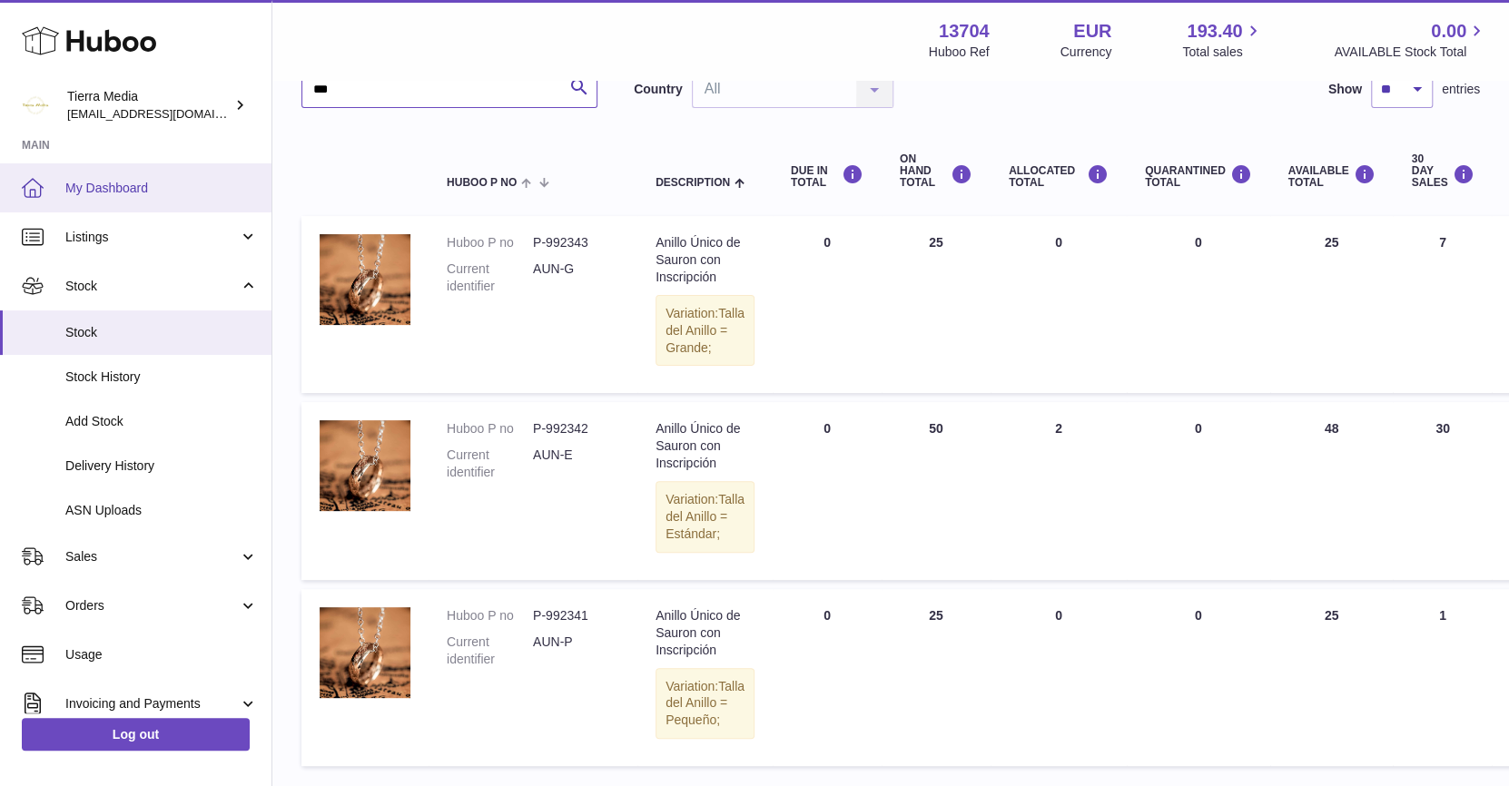 Image resolution: width=1509 pixels, height=786 pixels. Describe the element at coordinates (162, 466) in the screenshot. I see `span: Delivery History` at that location.